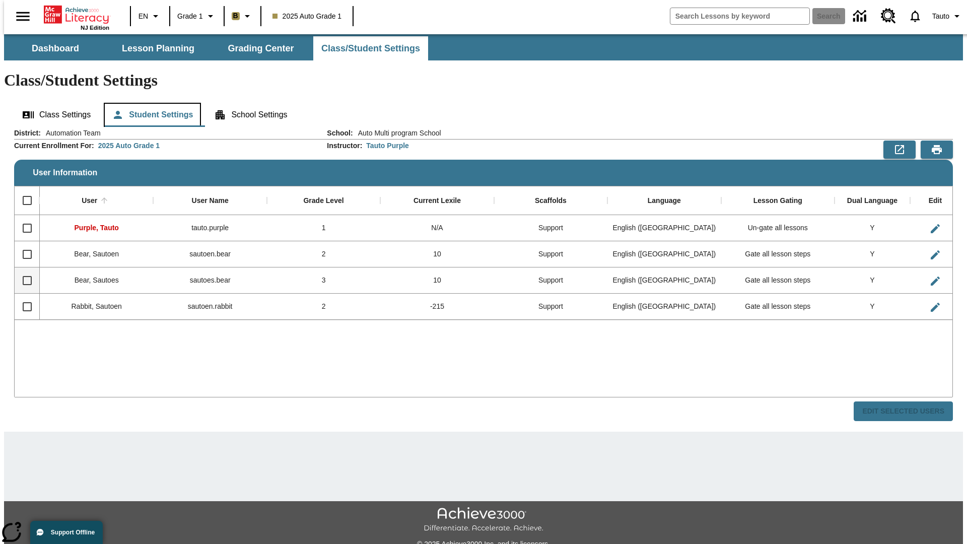  I want to click on div: User Name, so click(210, 201).